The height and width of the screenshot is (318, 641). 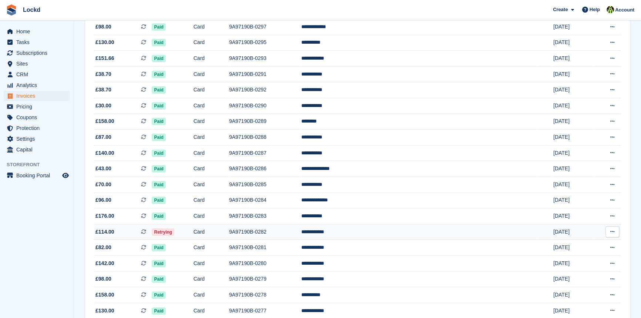 I want to click on span: Tasks, so click(x=38, y=42).